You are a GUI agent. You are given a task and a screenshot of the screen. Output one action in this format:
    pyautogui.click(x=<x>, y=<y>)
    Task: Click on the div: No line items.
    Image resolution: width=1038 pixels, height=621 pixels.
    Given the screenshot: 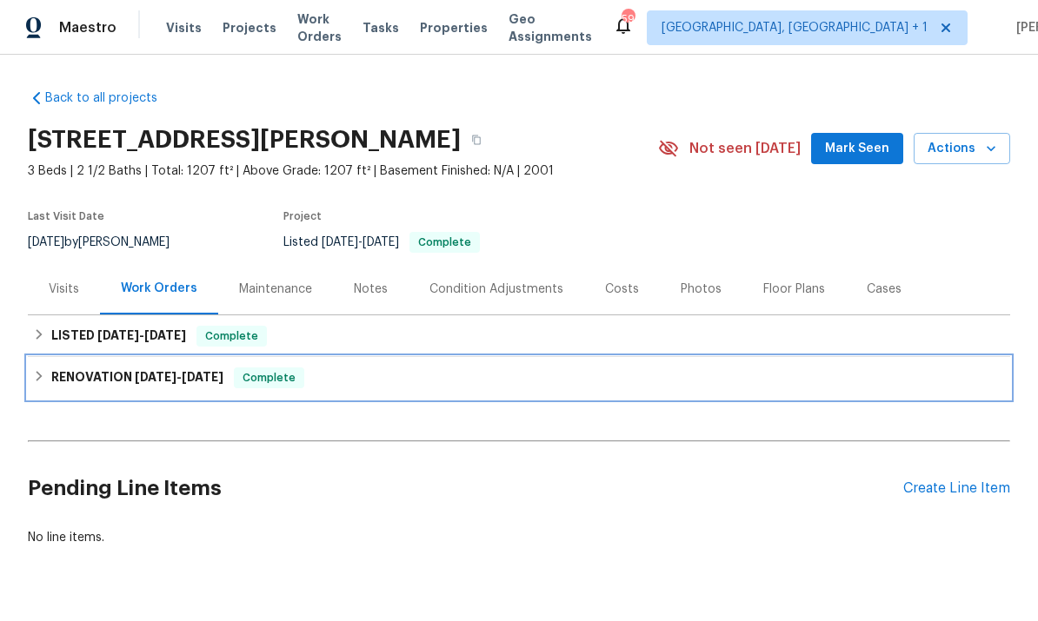 What is the action you would take?
    pyautogui.click(x=519, y=538)
    